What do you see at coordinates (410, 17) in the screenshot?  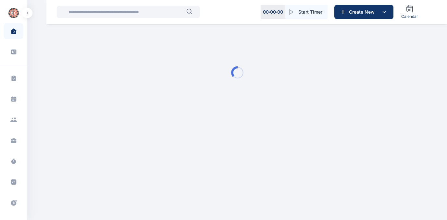 I see `span: Calendar` at bounding box center [410, 17].